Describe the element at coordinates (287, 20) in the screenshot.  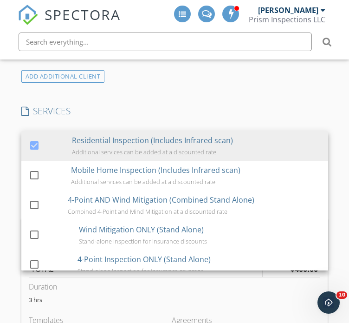
I see `div: Prism Inspections LLC` at that location.